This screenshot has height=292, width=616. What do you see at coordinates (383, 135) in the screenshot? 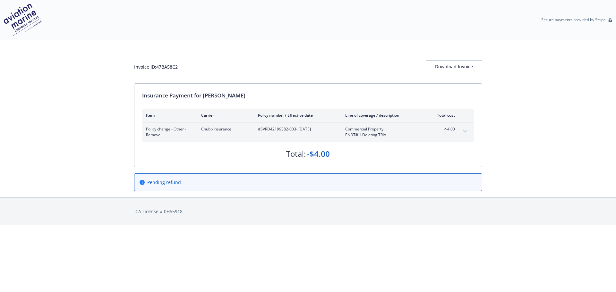
I see `span: ENDT# 1 Deleting TRIA` at bounding box center [383, 135].